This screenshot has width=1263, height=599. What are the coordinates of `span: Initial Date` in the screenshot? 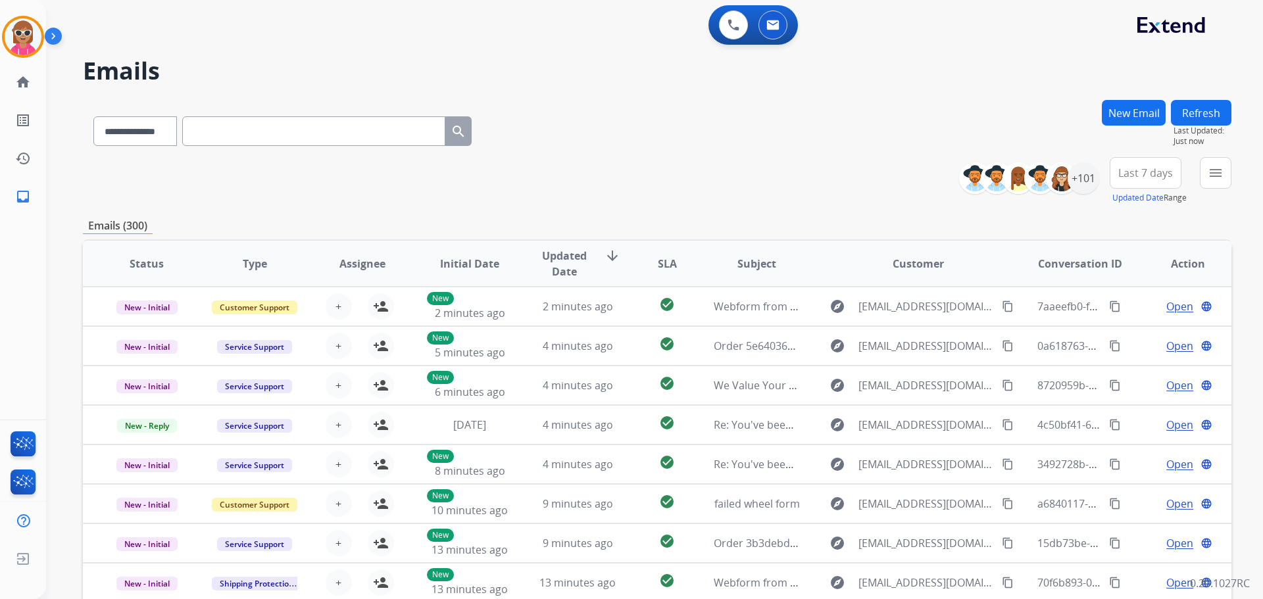 It's located at (470, 264).